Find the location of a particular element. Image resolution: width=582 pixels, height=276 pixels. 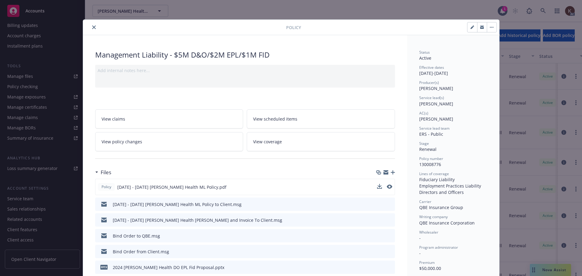

a: View policy changes is located at coordinates (169, 142).